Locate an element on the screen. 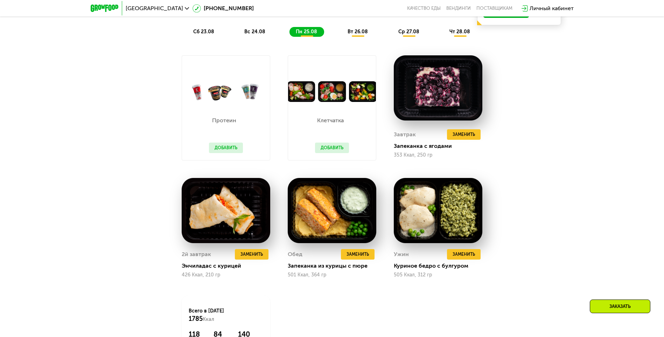 The height and width of the screenshot is (337, 664). div: Обед is located at coordinates (295, 254).